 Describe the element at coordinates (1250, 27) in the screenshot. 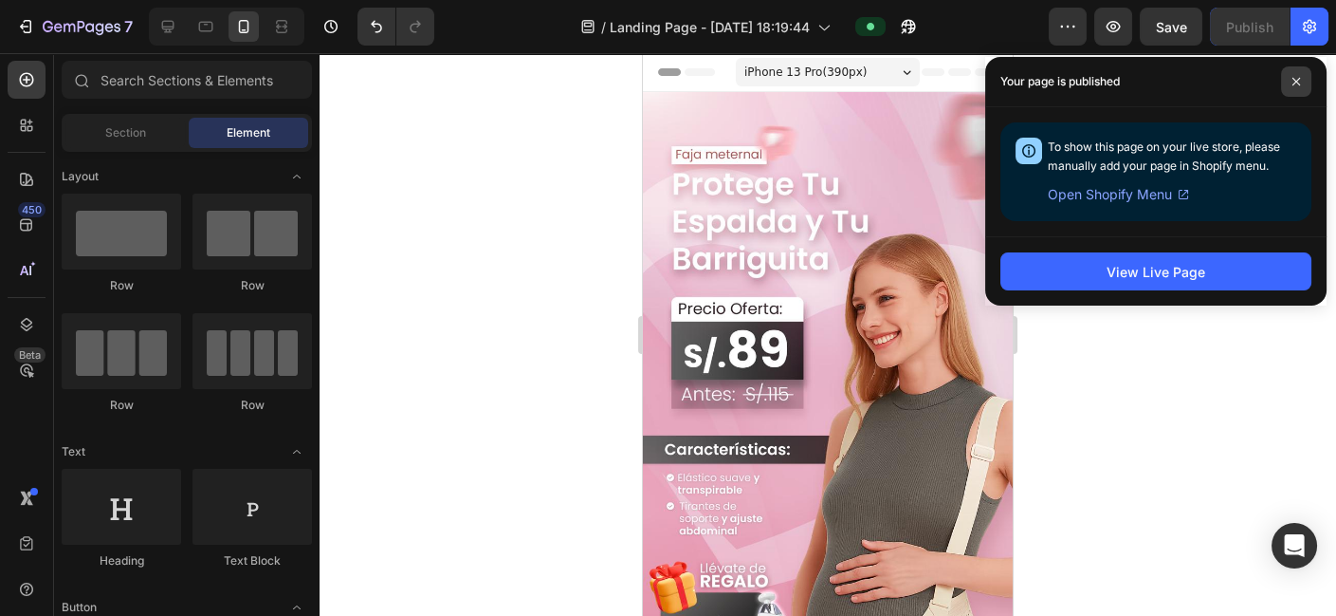

I see `div: Publish` at that location.